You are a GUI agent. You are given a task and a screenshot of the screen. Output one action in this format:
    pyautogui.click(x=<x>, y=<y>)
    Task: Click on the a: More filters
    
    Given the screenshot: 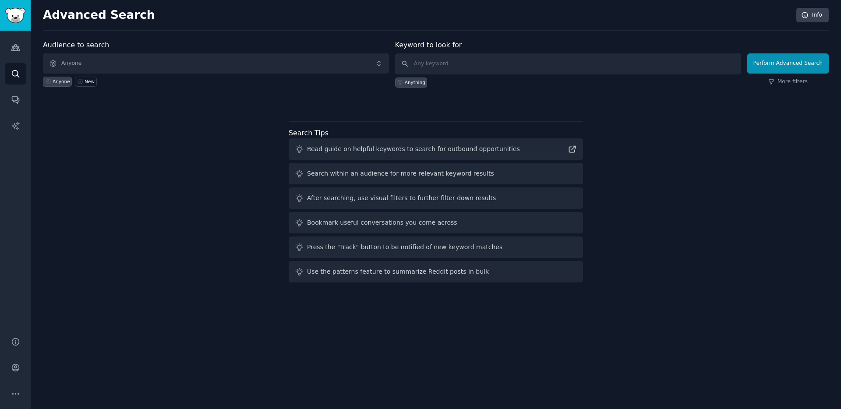 What is the action you would take?
    pyautogui.click(x=788, y=82)
    